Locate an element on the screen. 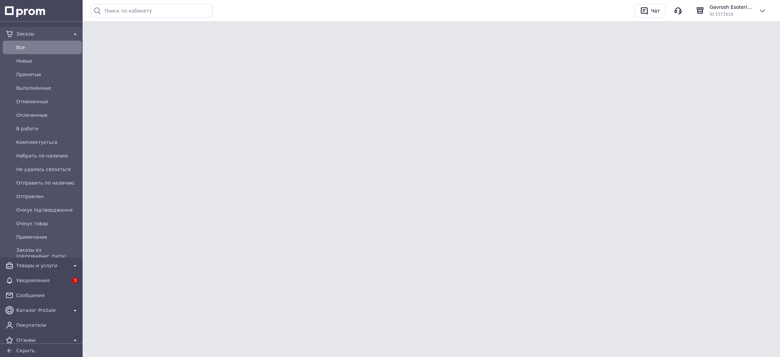 The width and height of the screenshot is (780, 357). span: Товары и услуги is located at coordinates (42, 265).